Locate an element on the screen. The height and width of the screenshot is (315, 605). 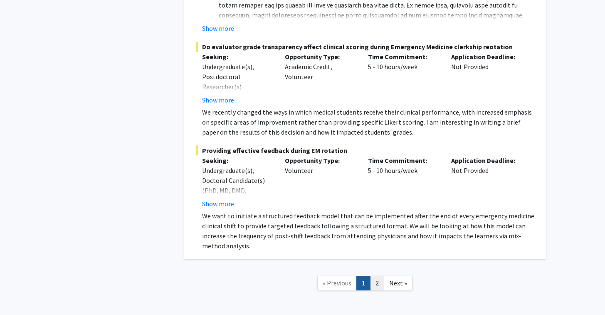
span: Do evaluator grade transparency affect clinical scoring during Emergency Medicine clerkship reota... is located at coordinates (365, 47).